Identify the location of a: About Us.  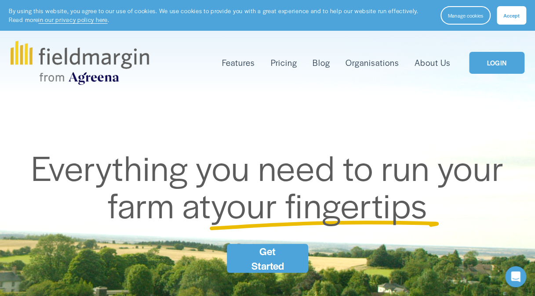
(432, 63).